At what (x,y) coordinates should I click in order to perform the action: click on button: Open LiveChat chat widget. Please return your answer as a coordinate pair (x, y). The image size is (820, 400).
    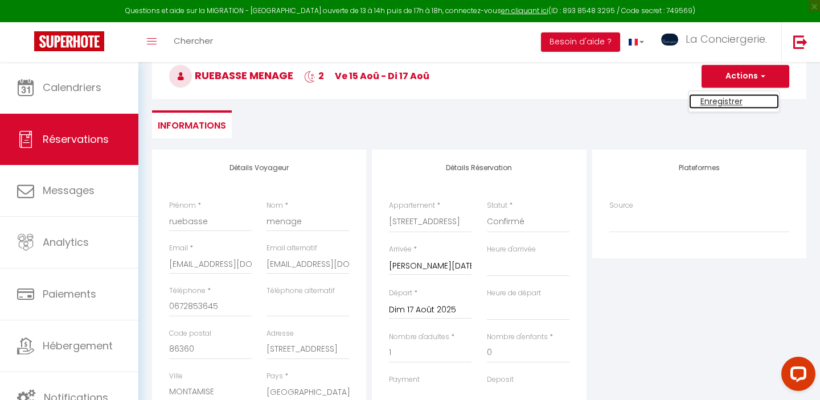
    Looking at the image, I should click on (26, 22).